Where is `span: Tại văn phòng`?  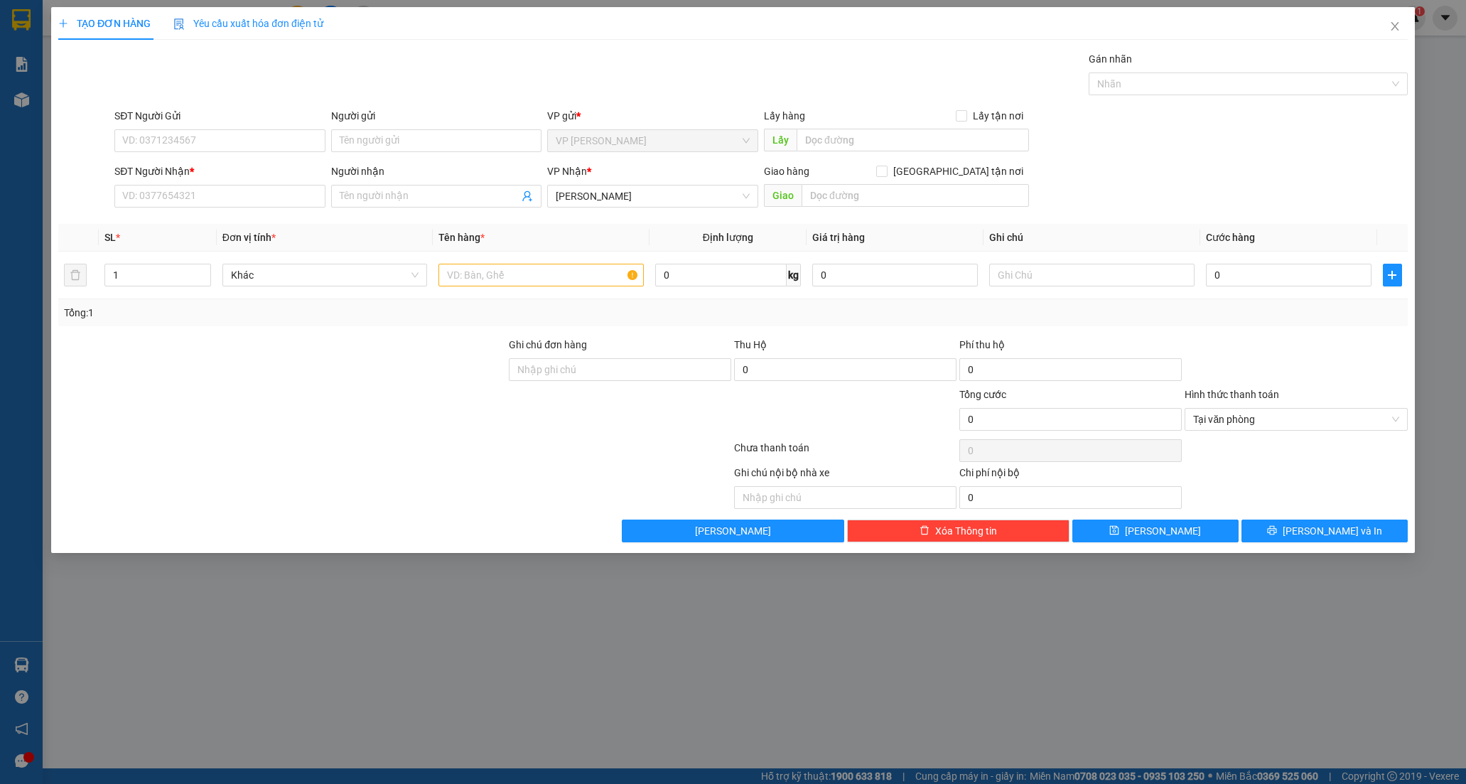
span: Tại văn phòng is located at coordinates (1296, 419).